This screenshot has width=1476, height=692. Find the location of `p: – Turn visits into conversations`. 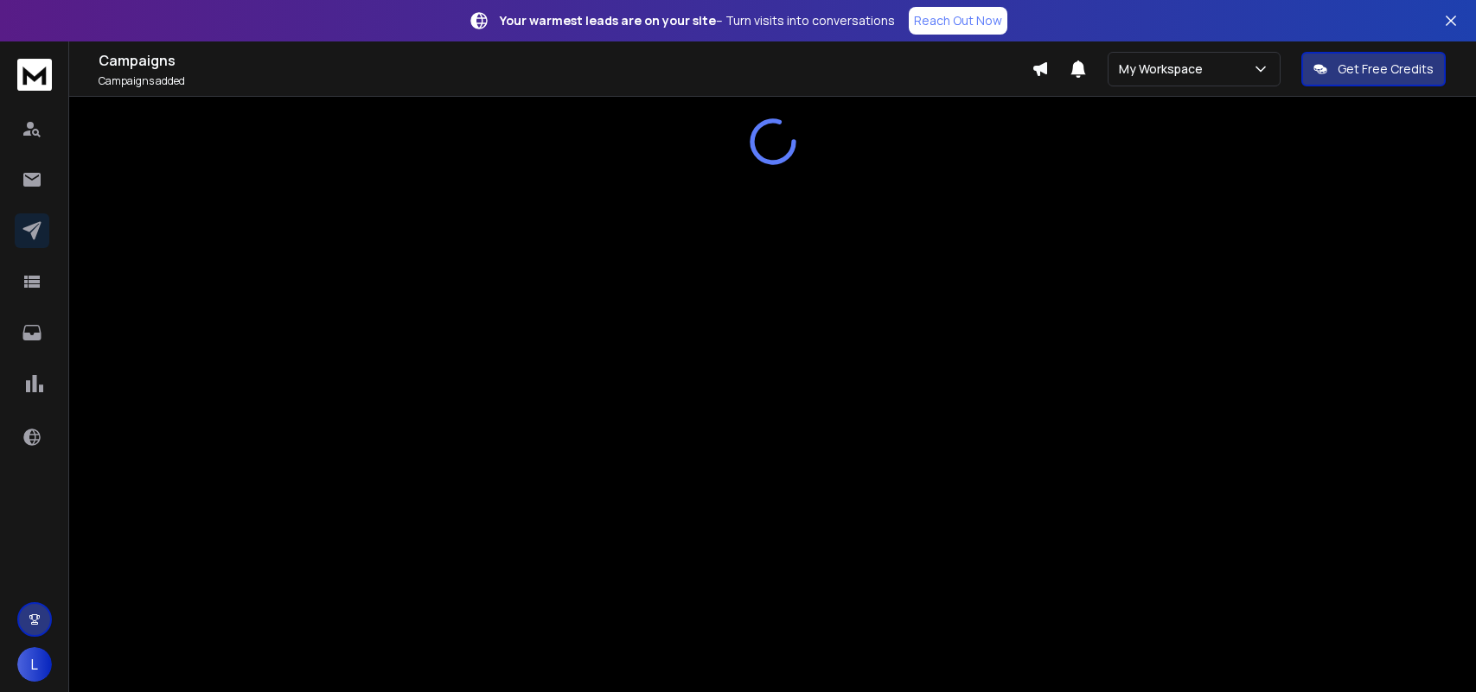

p: – Turn visits into conversations is located at coordinates (697, 21).